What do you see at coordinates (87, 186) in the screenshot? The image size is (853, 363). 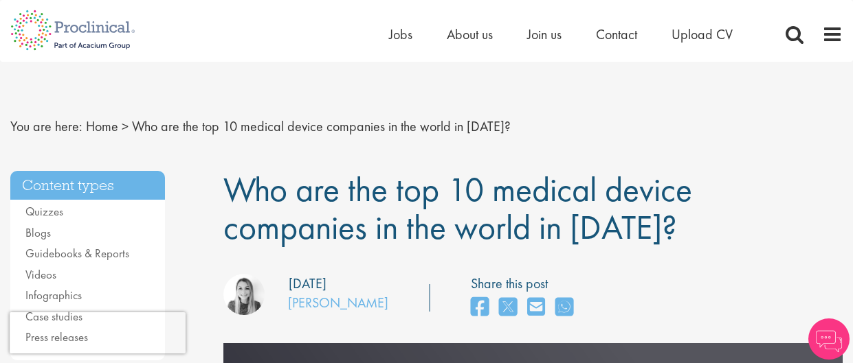 I see `h3: Content types` at bounding box center [87, 186].